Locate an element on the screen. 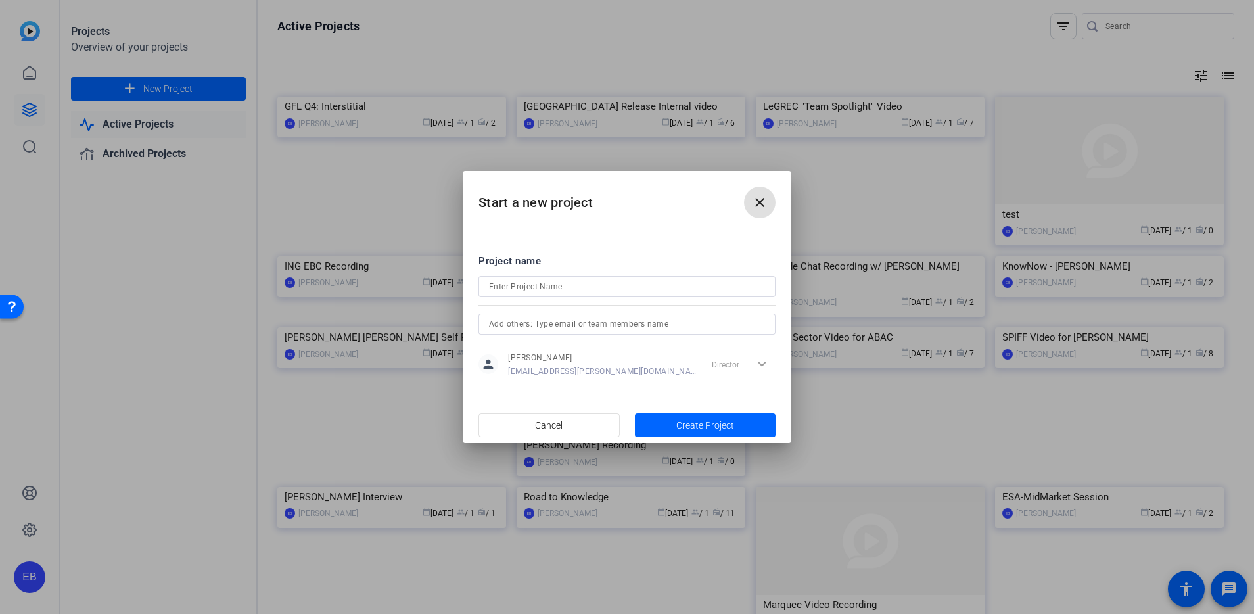 Image resolution: width=1254 pixels, height=614 pixels. mat-icon: close is located at coordinates (760, 202).